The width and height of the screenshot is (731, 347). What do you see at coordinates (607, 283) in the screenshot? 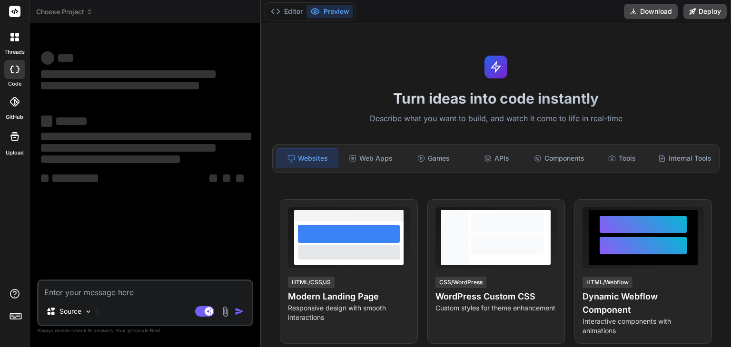
I see `div: HTML/Webflow` at bounding box center [607, 283].